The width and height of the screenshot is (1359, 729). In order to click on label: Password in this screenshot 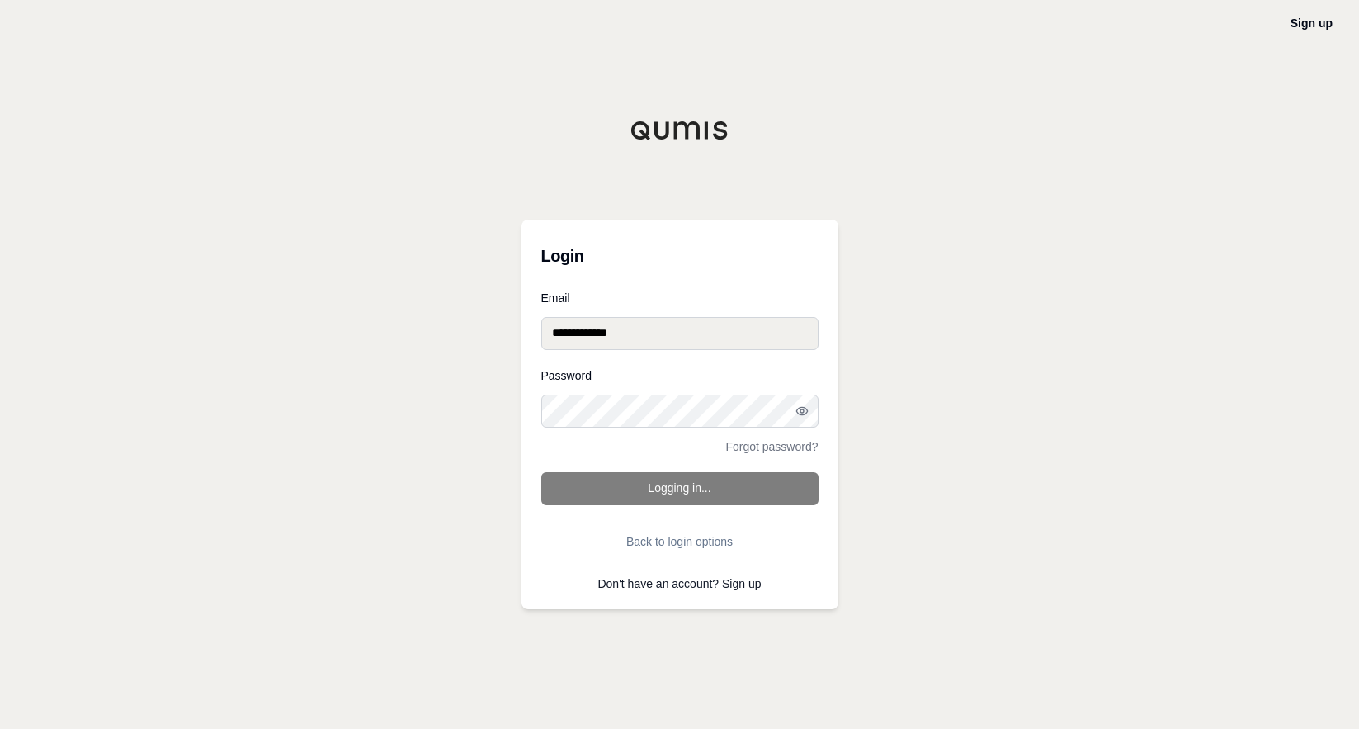, I will do `click(680, 376)`.